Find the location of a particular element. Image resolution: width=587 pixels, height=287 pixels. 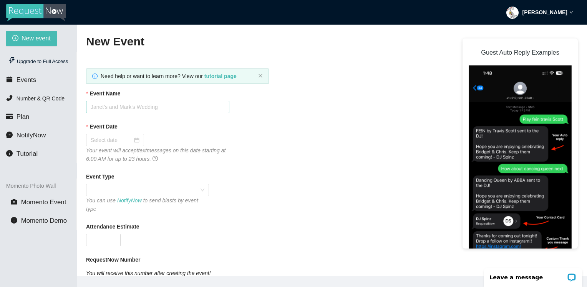

img: ACg8ocIycnTePqTWOyYqTT08gs6aqKZHWU3qAQK_N4eap5nA9CU5H94=s96-c is located at coordinates (513, 13).